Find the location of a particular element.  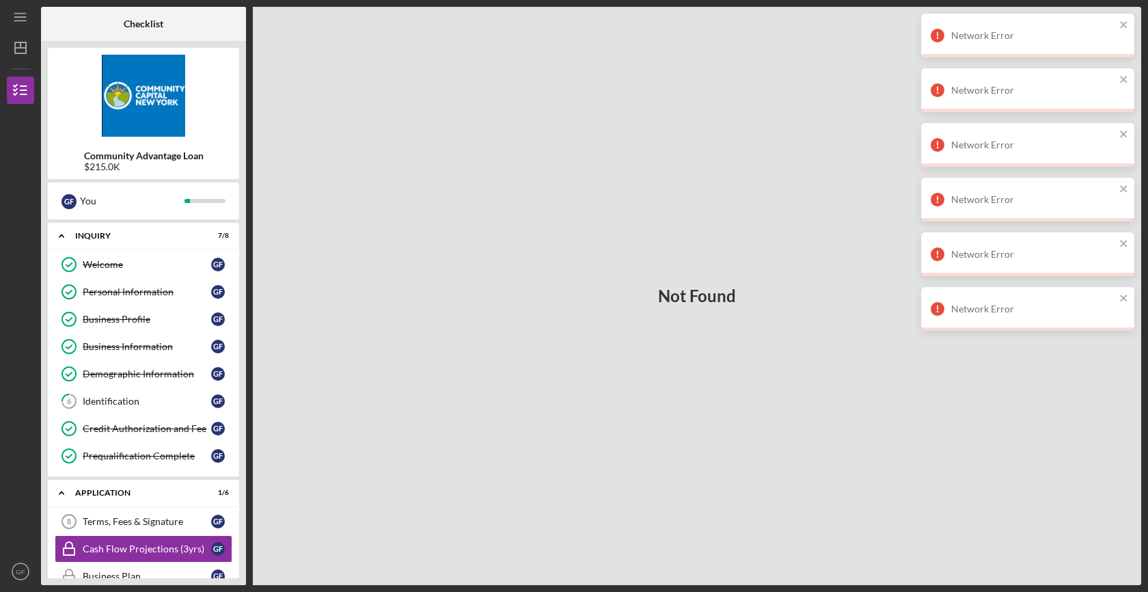

a: Personal InformationGF is located at coordinates (143, 292).